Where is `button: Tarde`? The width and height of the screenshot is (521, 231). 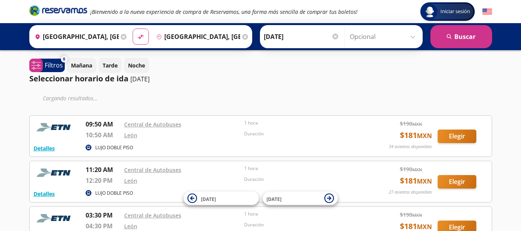
button: Tarde is located at coordinates (110, 65).